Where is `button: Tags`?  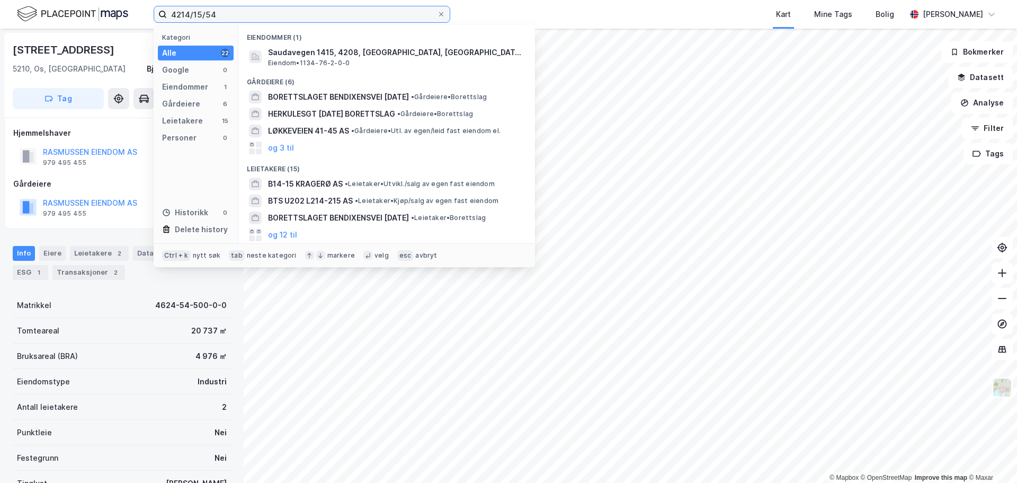
button: Tags is located at coordinates (988, 154).